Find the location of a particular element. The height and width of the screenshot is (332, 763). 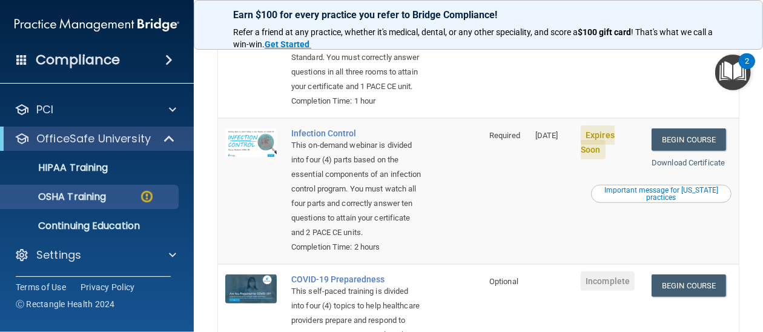

img: PMB logo is located at coordinates (97, 25).